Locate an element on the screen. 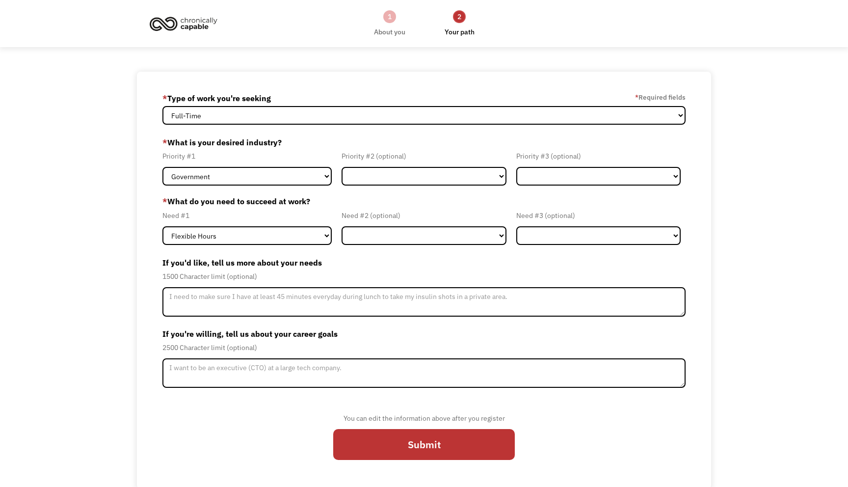  div: Need #1 is located at coordinates (247, 215).